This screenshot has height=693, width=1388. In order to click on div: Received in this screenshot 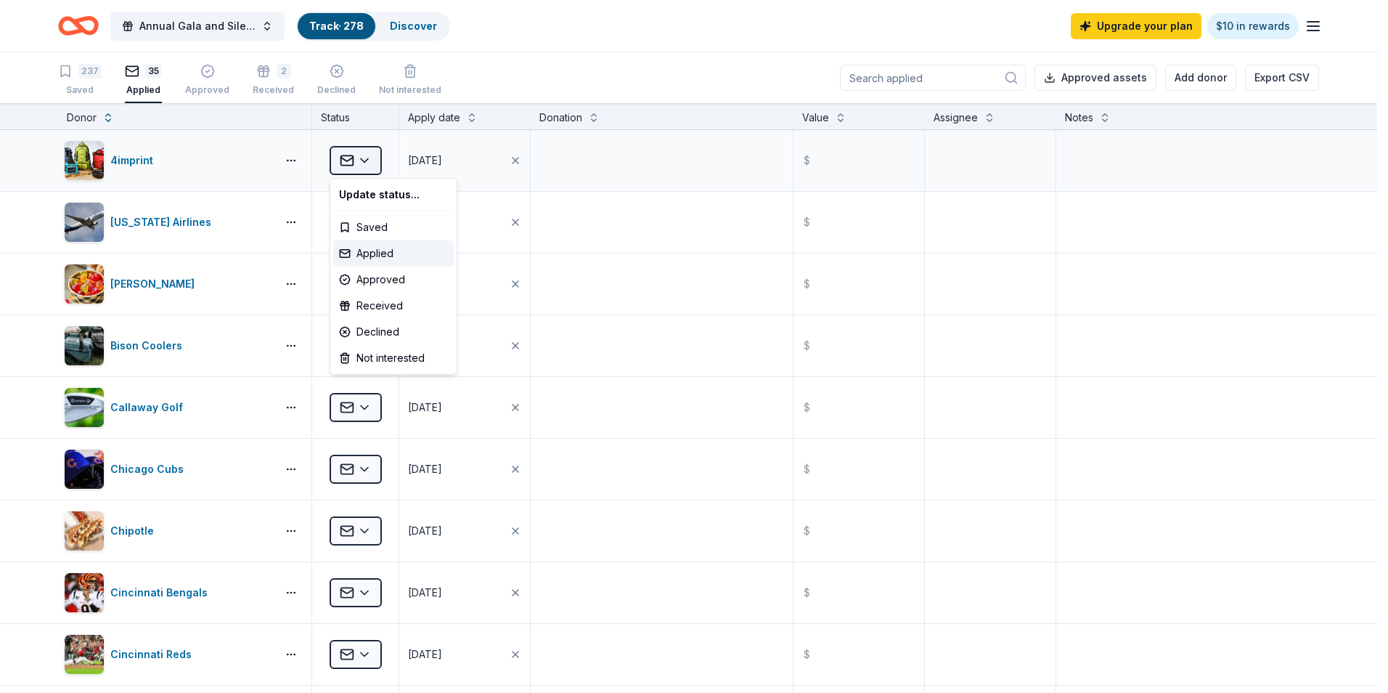, I will do `click(394, 306)`.